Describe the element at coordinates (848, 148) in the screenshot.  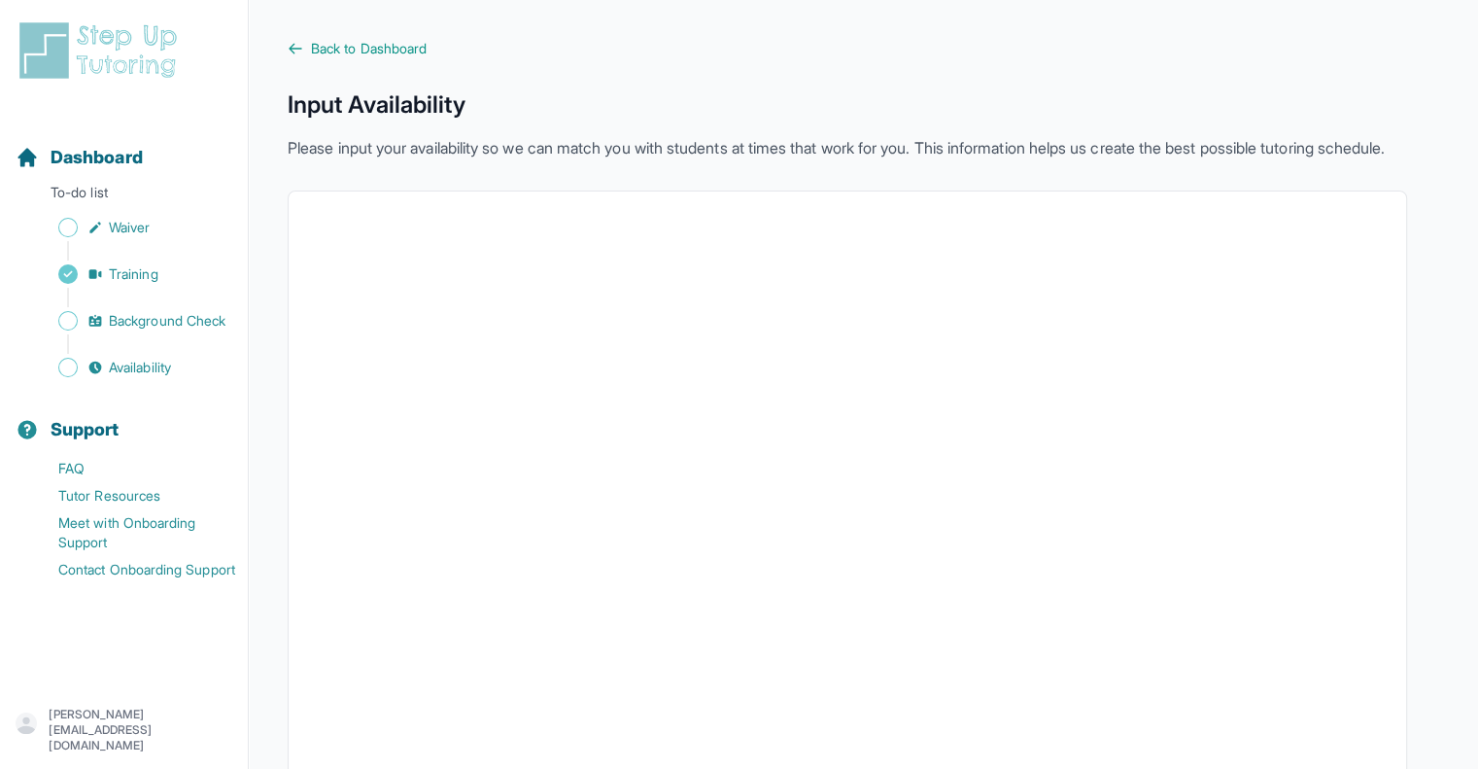
I see `p: Please input your availability so we can match you with students at times that work for you. This...` at that location.